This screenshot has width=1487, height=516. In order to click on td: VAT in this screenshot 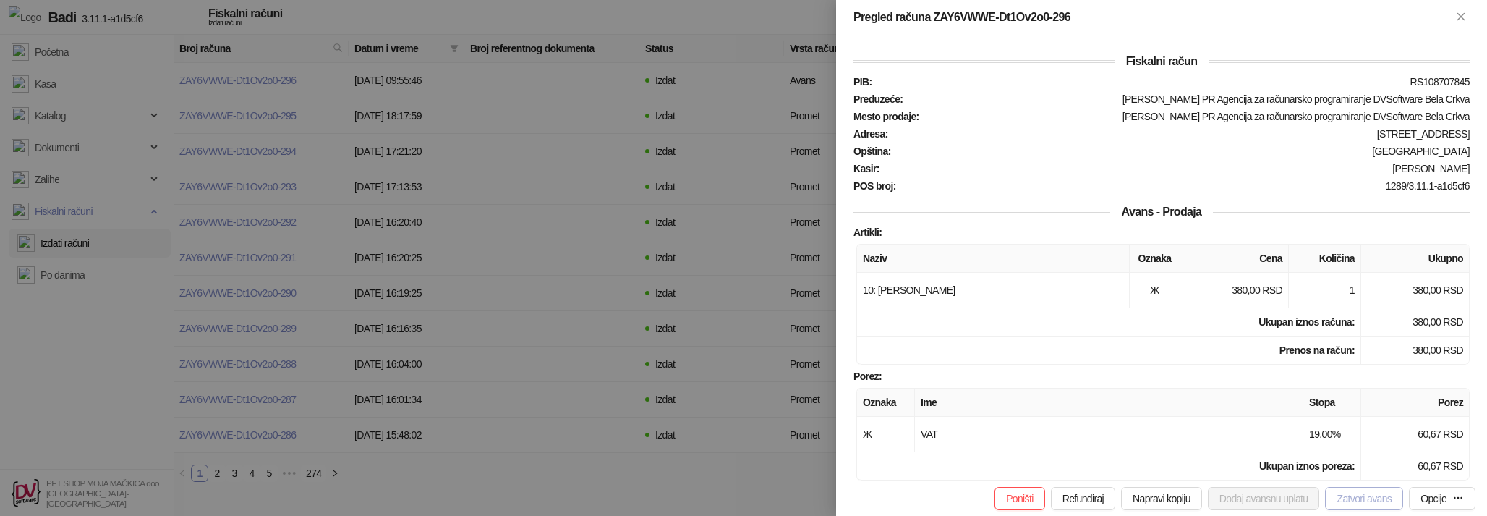, I will do `click(1108, 434)`.